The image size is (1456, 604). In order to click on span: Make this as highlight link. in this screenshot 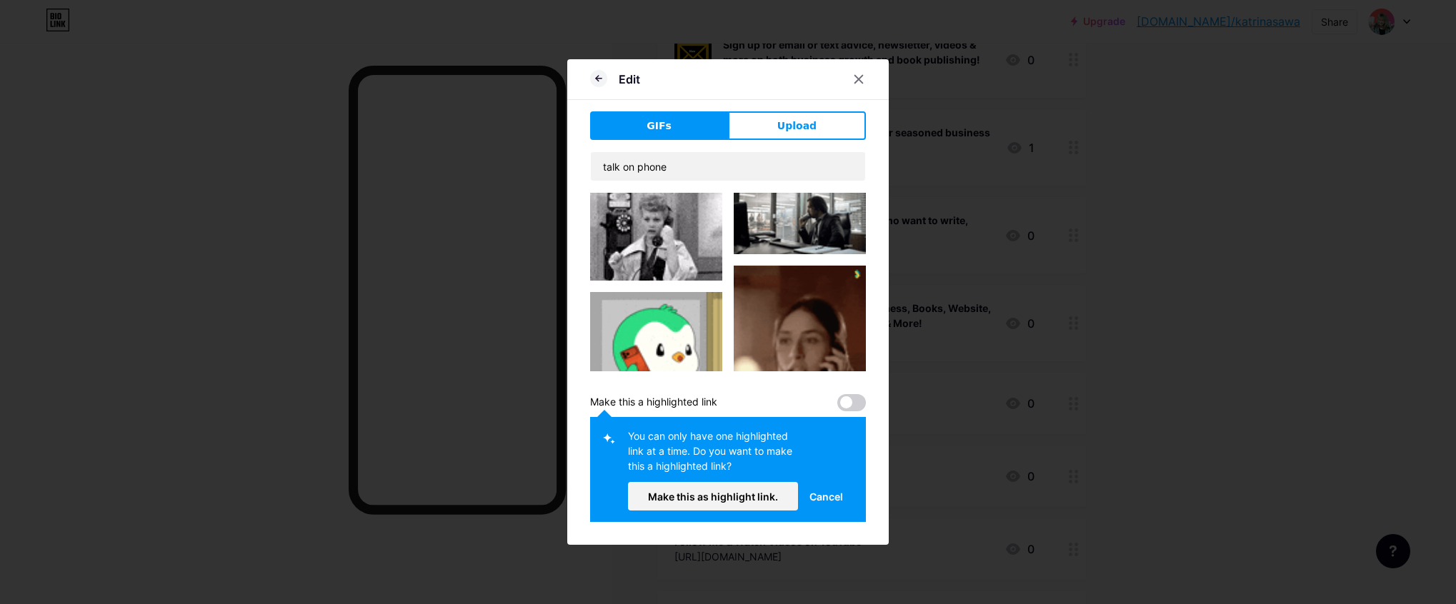, I will do `click(713, 496)`.